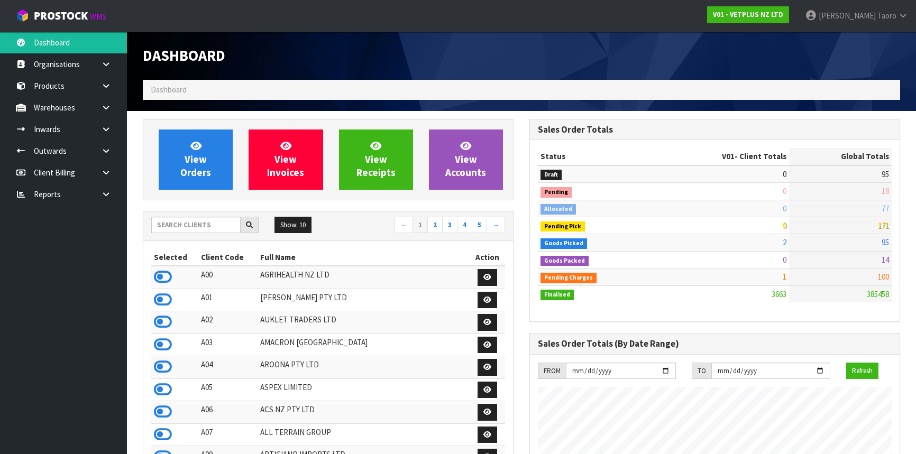 The height and width of the screenshot is (454, 916). I want to click on span: Pending Charges, so click(569, 278).